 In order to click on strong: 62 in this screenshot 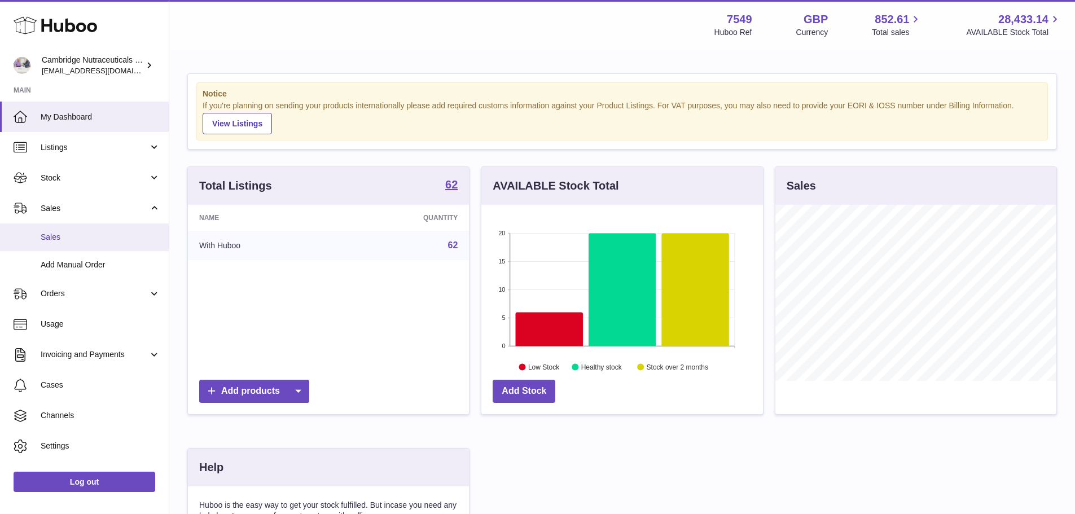, I will do `click(451, 184)`.